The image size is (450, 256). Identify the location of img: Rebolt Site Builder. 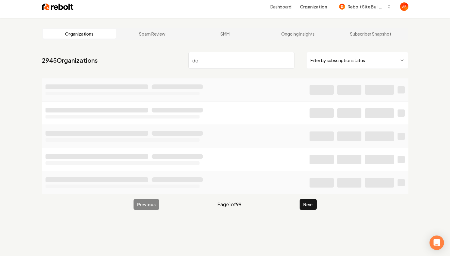
(342, 7).